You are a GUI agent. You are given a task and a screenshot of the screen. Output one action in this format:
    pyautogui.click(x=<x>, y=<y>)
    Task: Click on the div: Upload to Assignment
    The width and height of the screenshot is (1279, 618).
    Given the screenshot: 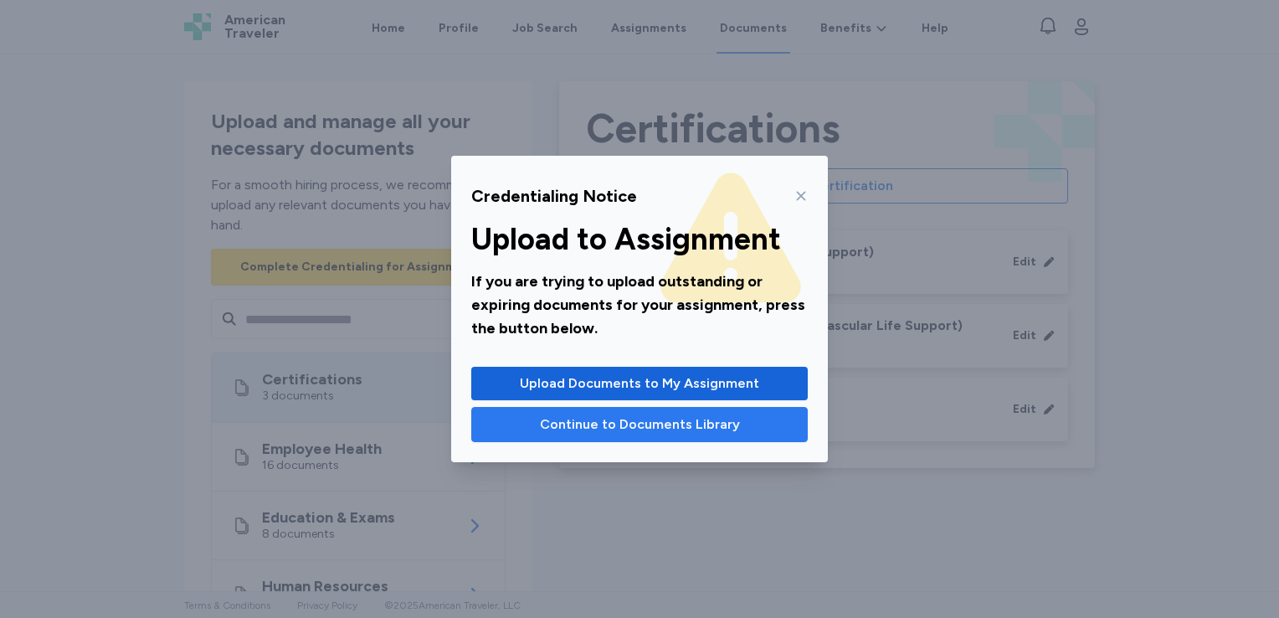 What is the action you would take?
    pyautogui.click(x=639, y=239)
    